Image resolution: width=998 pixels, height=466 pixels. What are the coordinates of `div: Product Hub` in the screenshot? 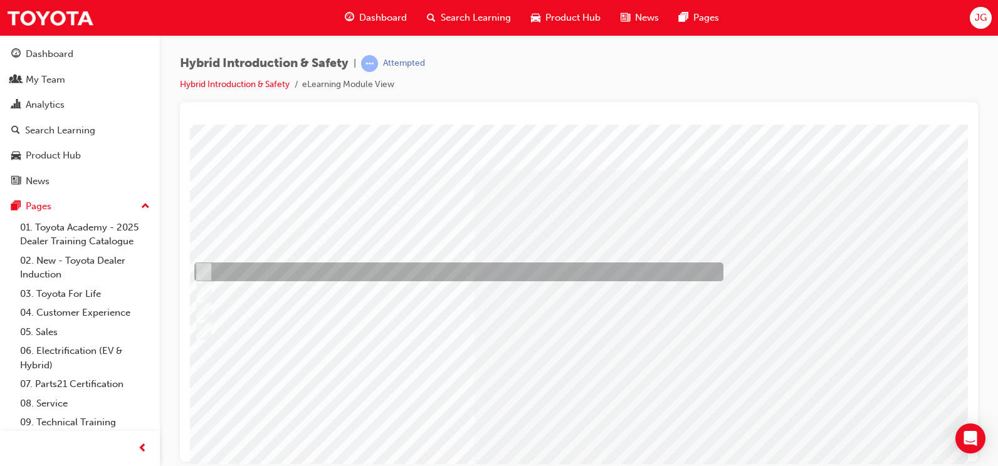 It's located at (53, 155).